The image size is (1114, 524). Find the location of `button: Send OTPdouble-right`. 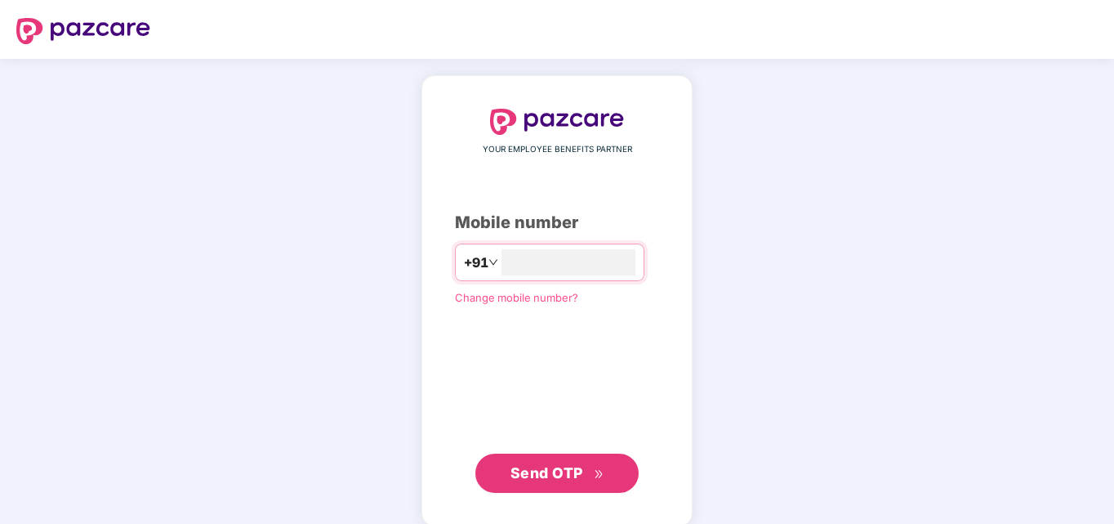

button: Send OTPdouble-right is located at coordinates (557, 473).